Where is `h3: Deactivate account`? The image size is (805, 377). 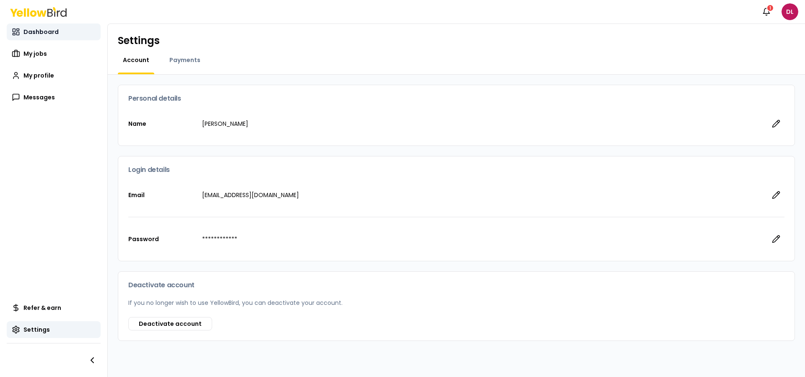 h3: Deactivate account is located at coordinates (456, 285).